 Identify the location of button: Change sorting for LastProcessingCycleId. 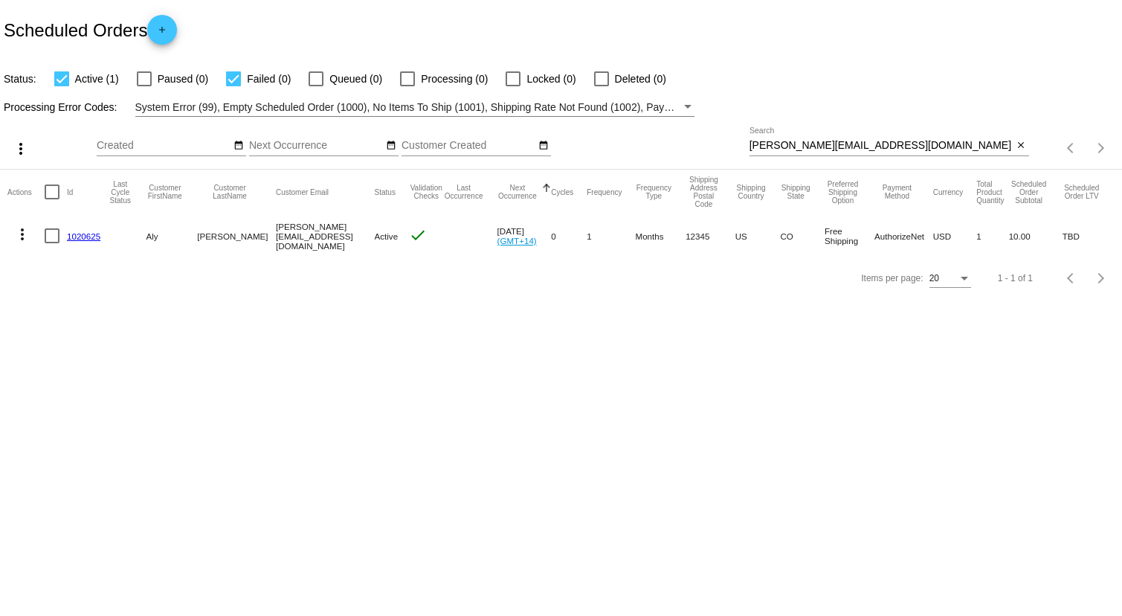
(120, 192).